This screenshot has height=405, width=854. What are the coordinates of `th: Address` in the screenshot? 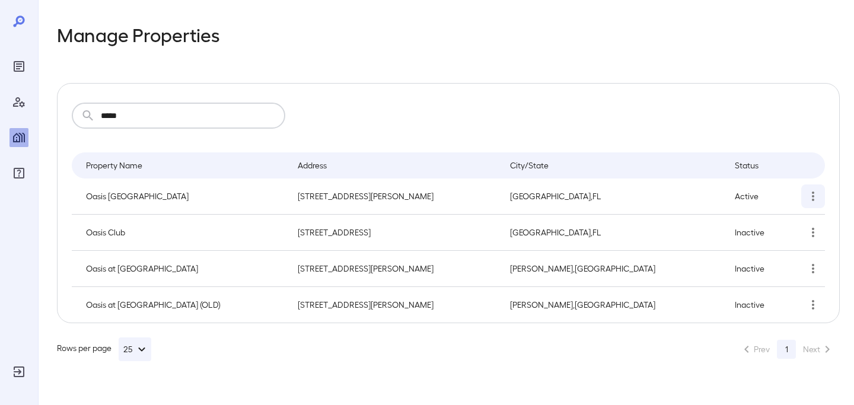 It's located at (394, 165).